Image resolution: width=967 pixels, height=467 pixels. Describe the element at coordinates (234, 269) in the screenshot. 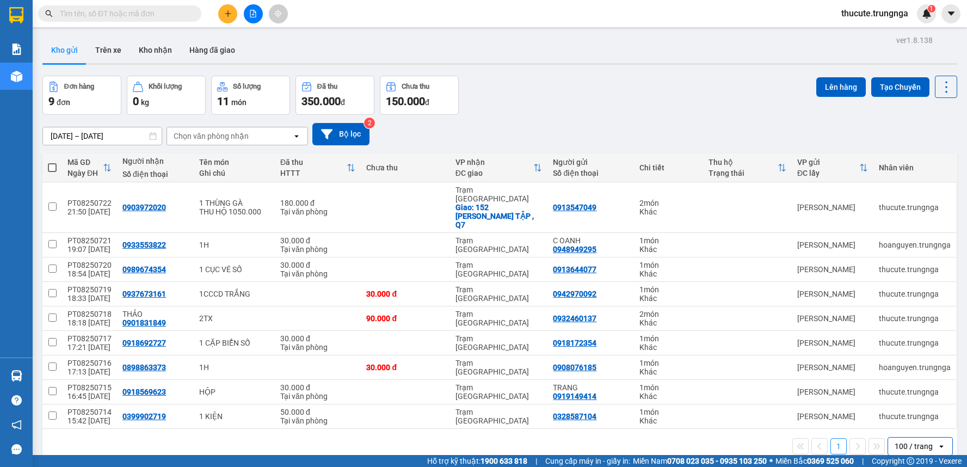

I see `div: 1 CỤC VÉ SỐ` at that location.